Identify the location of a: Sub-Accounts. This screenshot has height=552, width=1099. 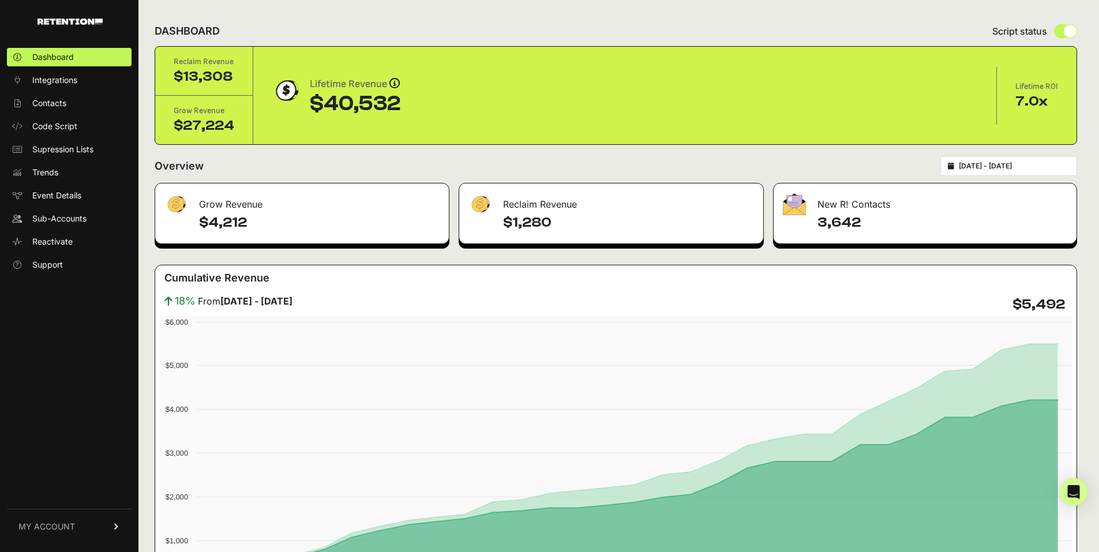
(69, 219).